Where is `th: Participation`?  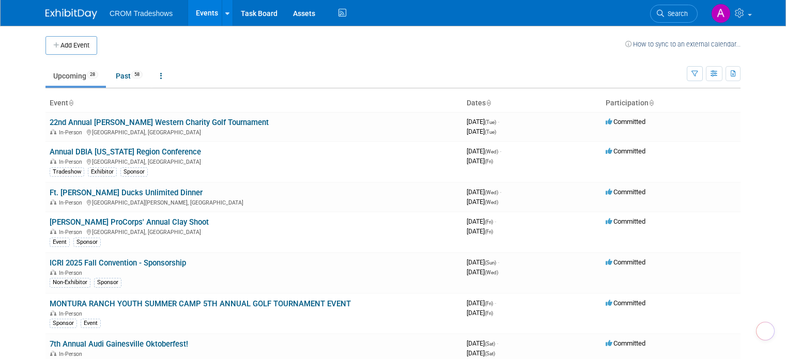
th: Participation is located at coordinates (671, 103).